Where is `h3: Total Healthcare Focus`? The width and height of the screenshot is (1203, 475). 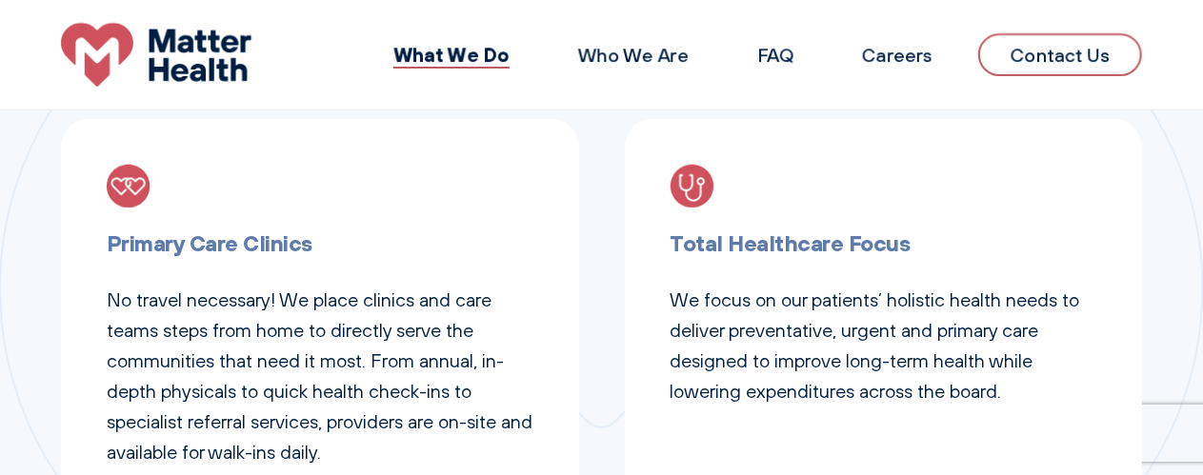 h3: Total Healthcare Focus is located at coordinates (884, 243).